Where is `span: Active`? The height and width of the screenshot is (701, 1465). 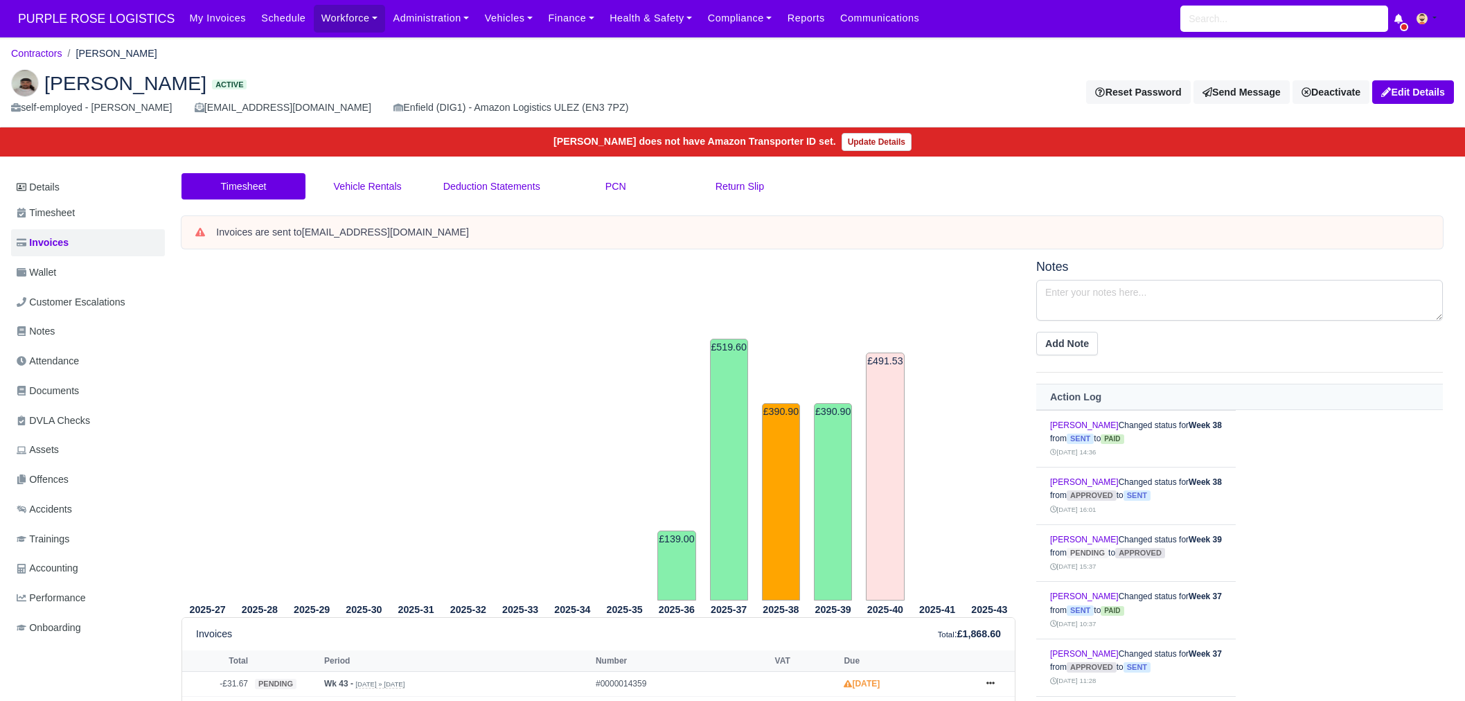 span: Active is located at coordinates (229, 85).